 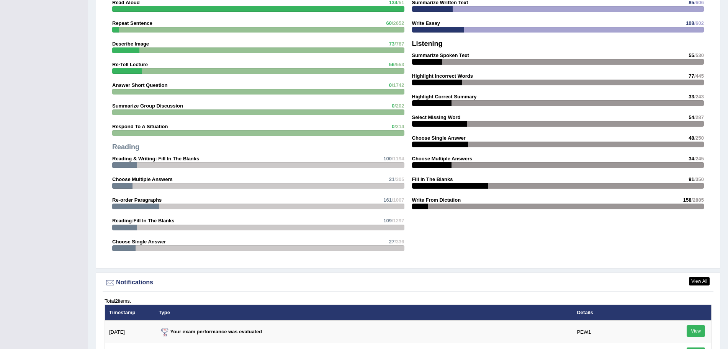 What do you see at coordinates (364, 313) in the screenshot?
I see `th: Type` at bounding box center [364, 313].